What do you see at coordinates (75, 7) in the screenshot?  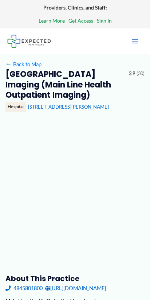 I see `strong: Providers, Clinics, and Staff:` at bounding box center [75, 7].